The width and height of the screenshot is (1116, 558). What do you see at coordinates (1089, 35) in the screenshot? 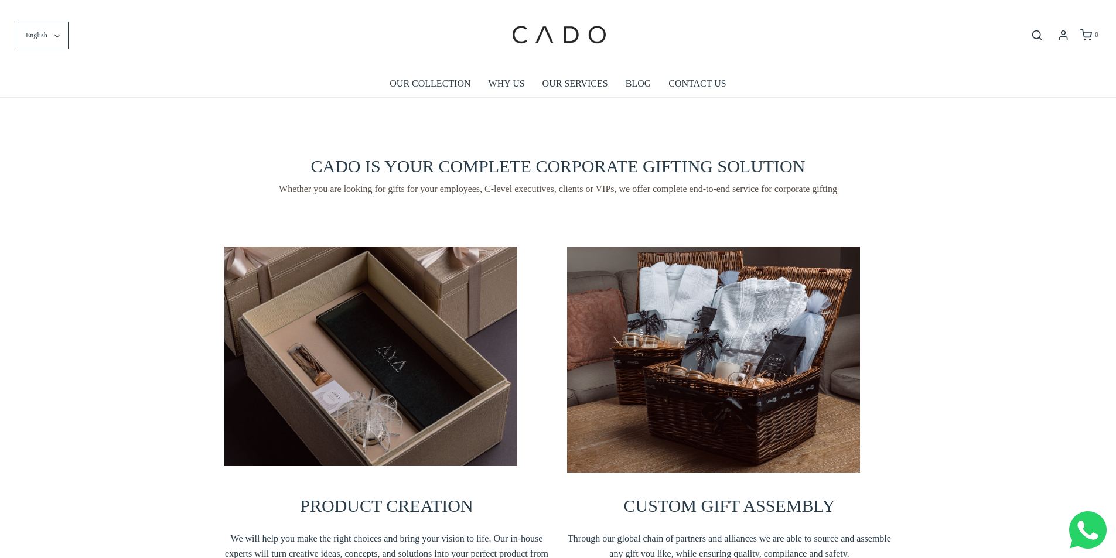
I see `a: 0` at bounding box center [1089, 35].